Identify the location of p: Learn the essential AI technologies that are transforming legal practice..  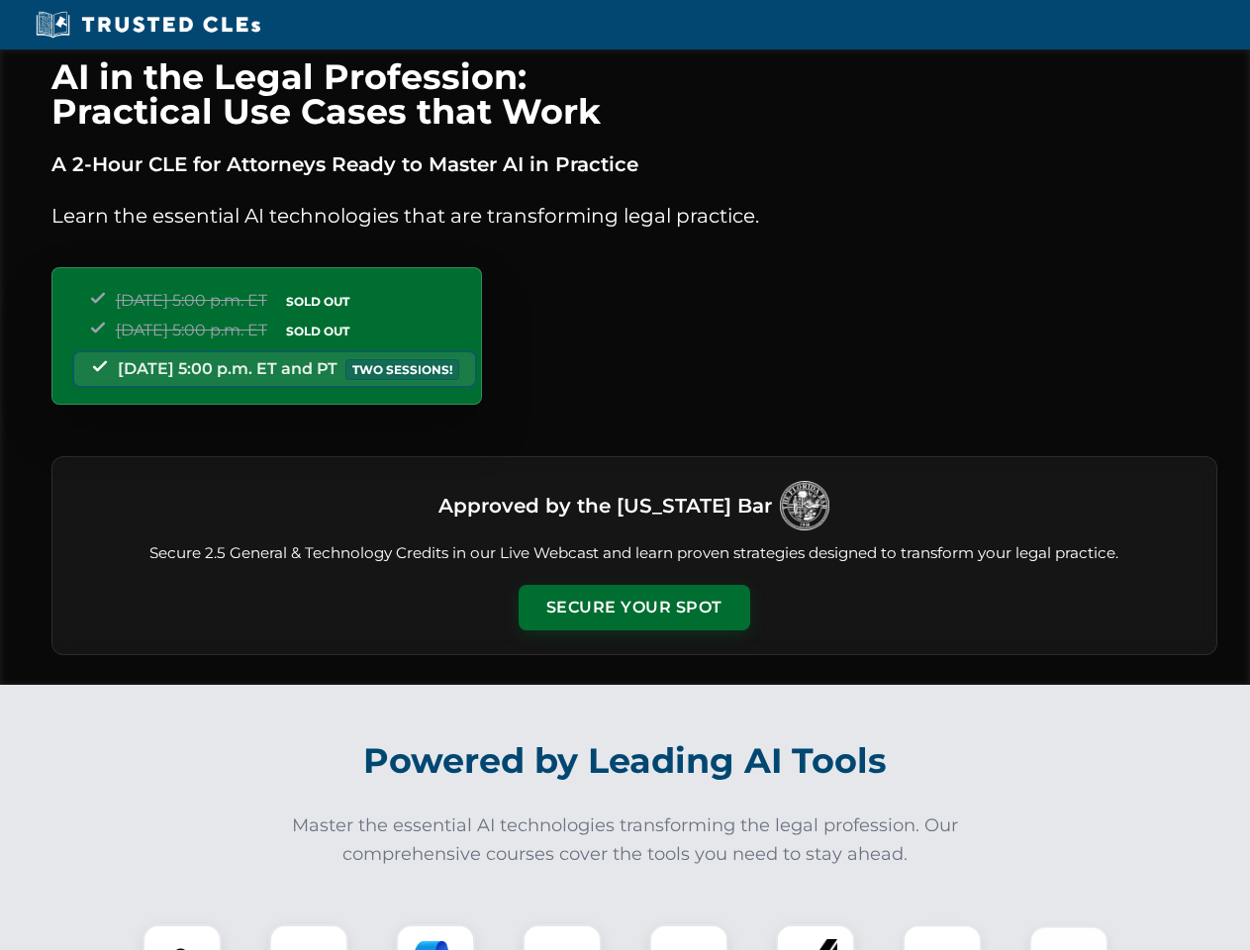
(635, 216).